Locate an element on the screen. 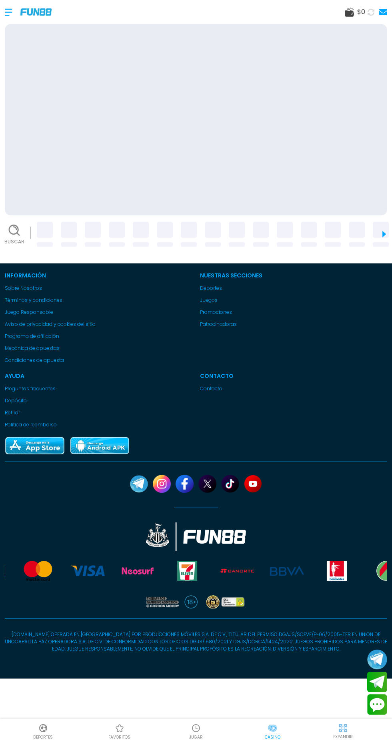 This screenshot has width=392, height=743. a: Depósito is located at coordinates (98, 401).